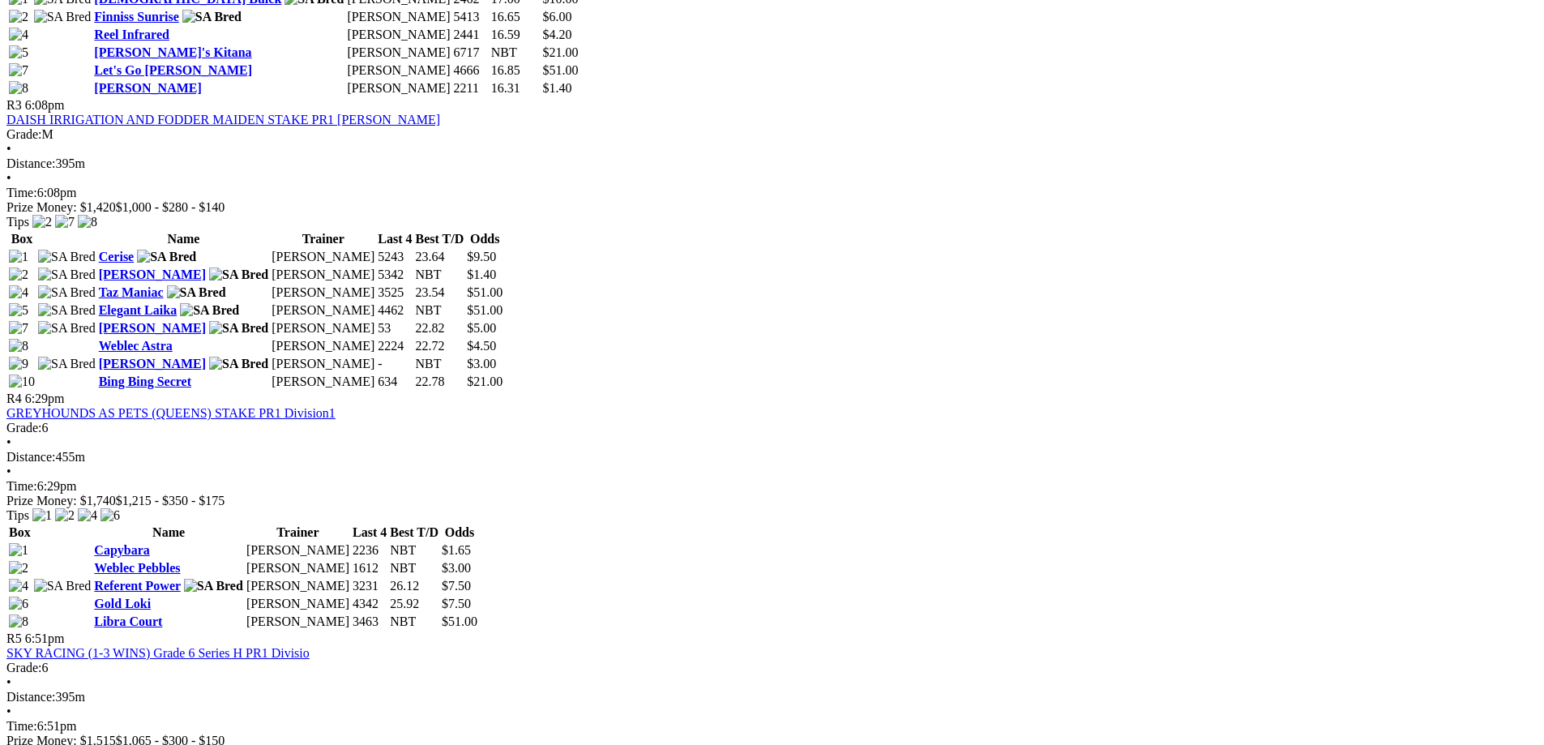 The width and height of the screenshot is (1544, 745). What do you see at coordinates (771, 486) in the screenshot?
I see `div: 6:29pm` at bounding box center [771, 486].